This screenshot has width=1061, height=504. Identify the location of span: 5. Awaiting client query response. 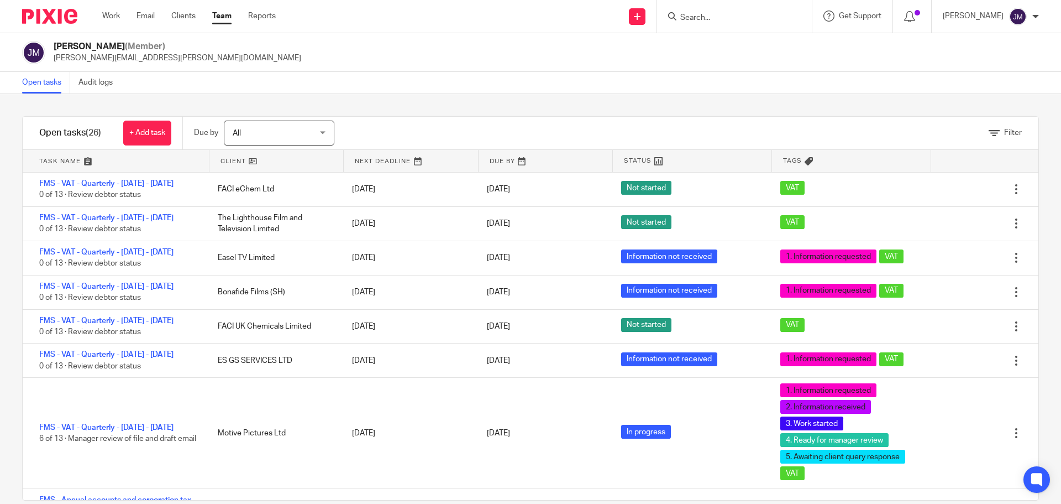
(843, 456).